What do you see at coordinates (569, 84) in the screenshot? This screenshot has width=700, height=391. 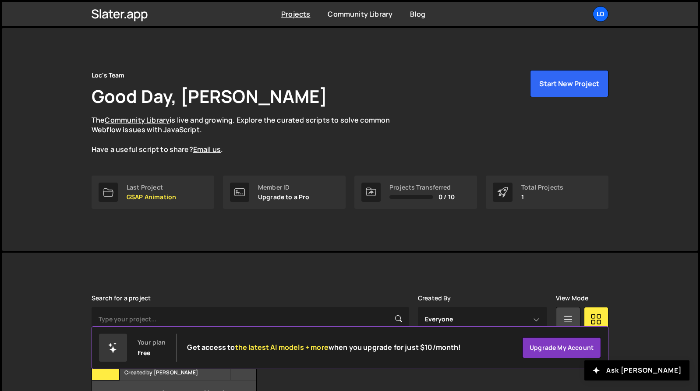 I see `button: Start New Project` at bounding box center [569, 84].